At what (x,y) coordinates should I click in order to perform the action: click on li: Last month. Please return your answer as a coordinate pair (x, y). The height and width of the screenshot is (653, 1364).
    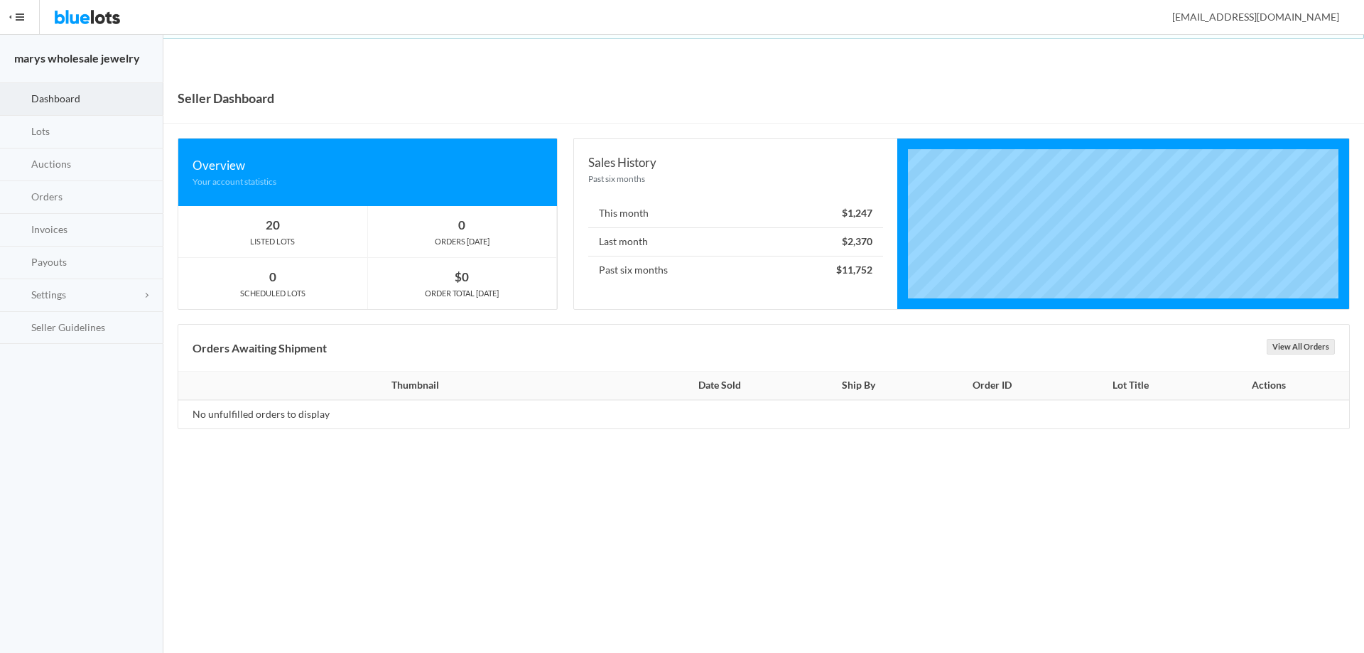
    Looking at the image, I should click on (735, 242).